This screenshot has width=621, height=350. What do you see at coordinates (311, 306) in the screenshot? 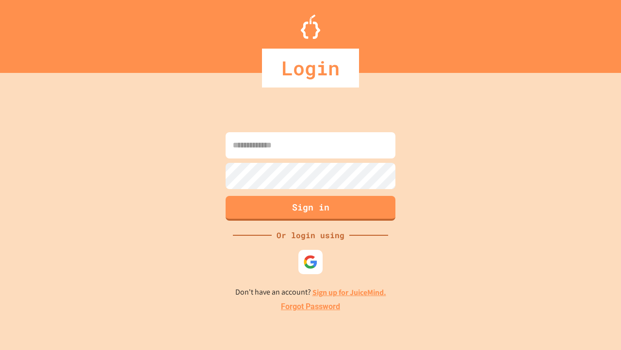
I see `a: Forgot Password` at bounding box center [311, 306].